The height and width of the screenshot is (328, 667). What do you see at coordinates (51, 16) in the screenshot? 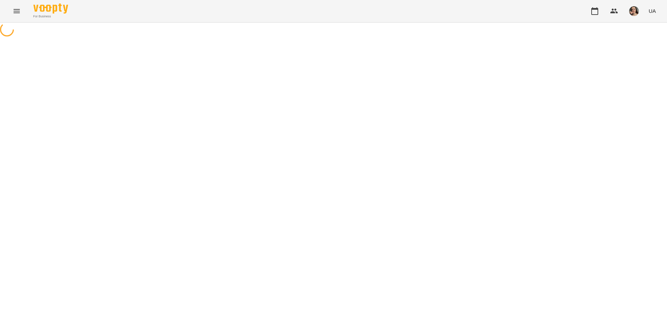
I see `span: For Business` at bounding box center [51, 16].